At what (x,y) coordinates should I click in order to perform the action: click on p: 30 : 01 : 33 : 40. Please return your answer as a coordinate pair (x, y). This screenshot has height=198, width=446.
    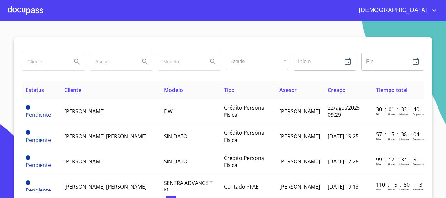
    Looking at the image, I should click on (398, 109).